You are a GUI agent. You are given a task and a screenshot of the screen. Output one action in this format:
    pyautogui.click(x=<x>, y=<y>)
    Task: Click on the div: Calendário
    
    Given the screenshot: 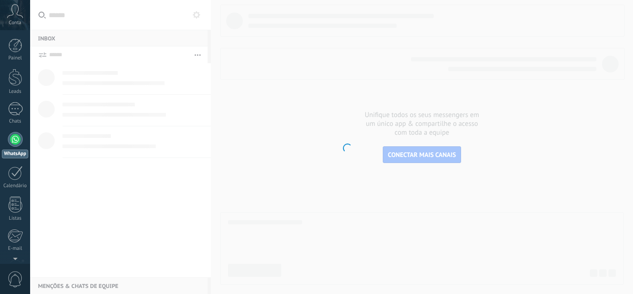 What is the action you would take?
    pyautogui.click(x=15, y=186)
    